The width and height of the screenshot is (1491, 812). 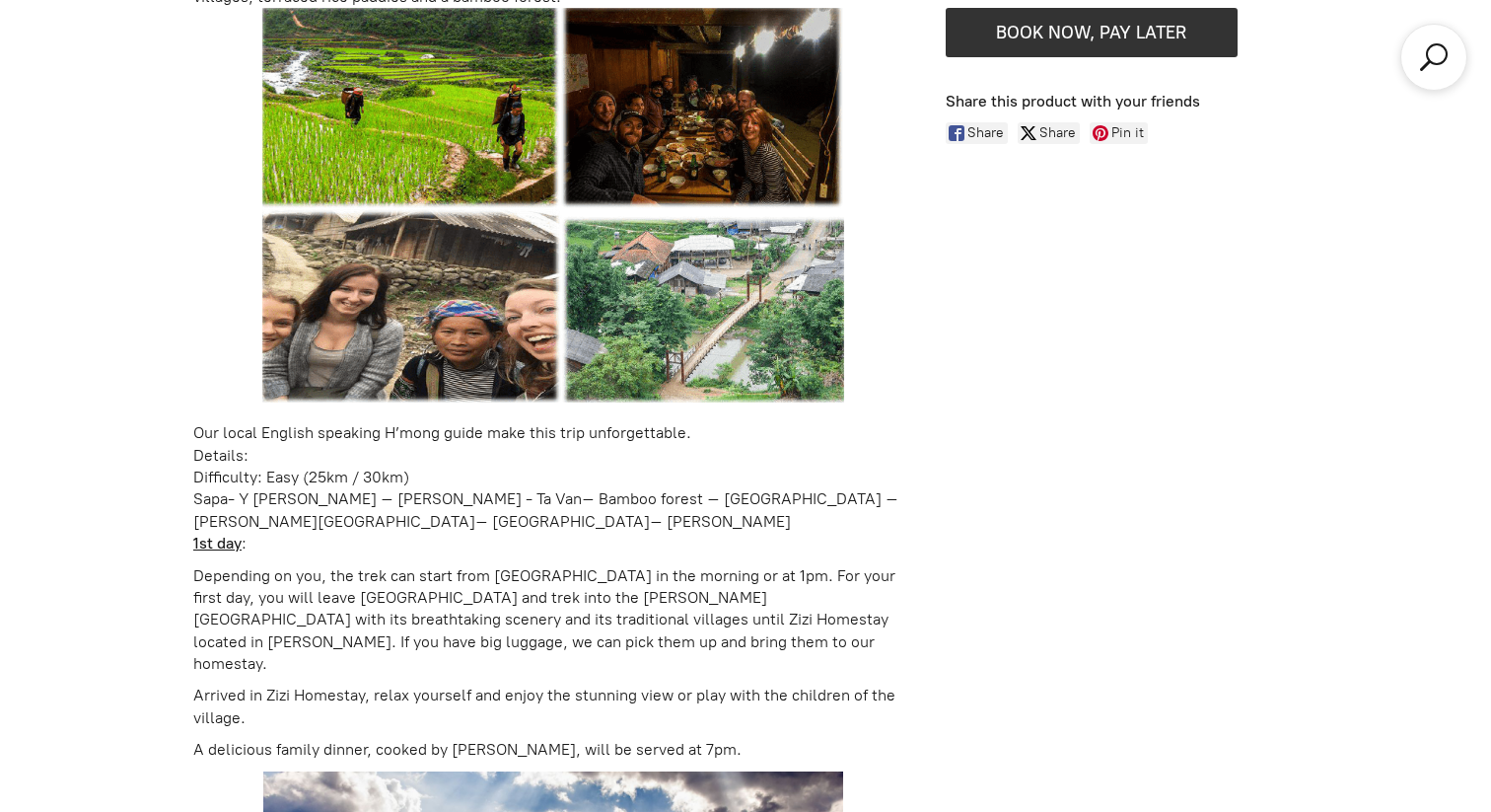 I want to click on div: Our local English speaking H’mong guide make this trip unforgettable., so click(x=553, y=433).